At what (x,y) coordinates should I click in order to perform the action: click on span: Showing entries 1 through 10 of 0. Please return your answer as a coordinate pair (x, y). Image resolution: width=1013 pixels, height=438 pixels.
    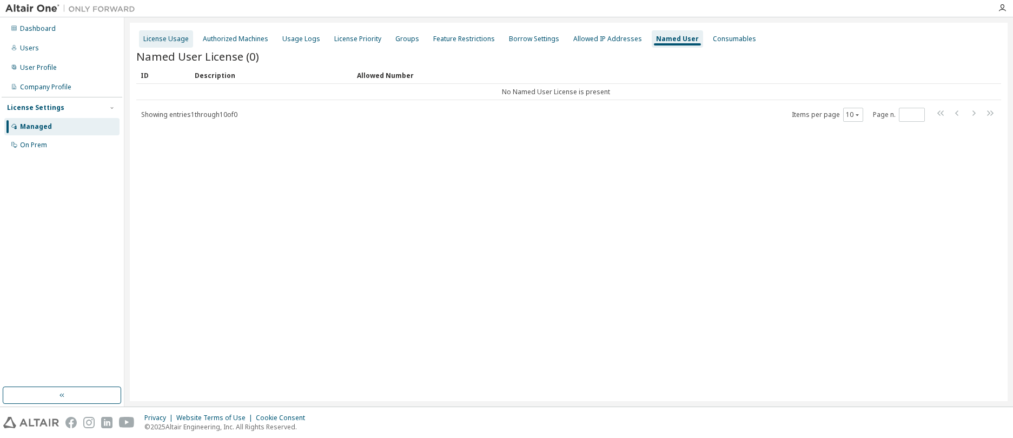
    Looking at the image, I should click on (189, 114).